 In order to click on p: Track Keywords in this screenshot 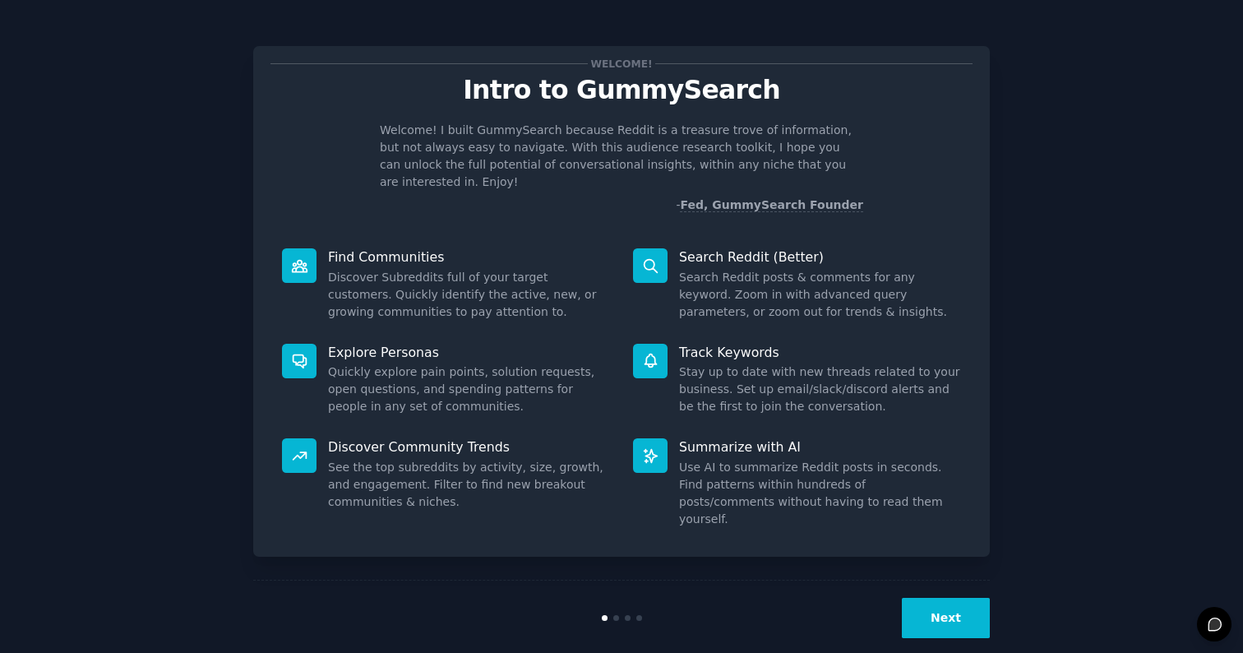, I will do `click(820, 352)`.